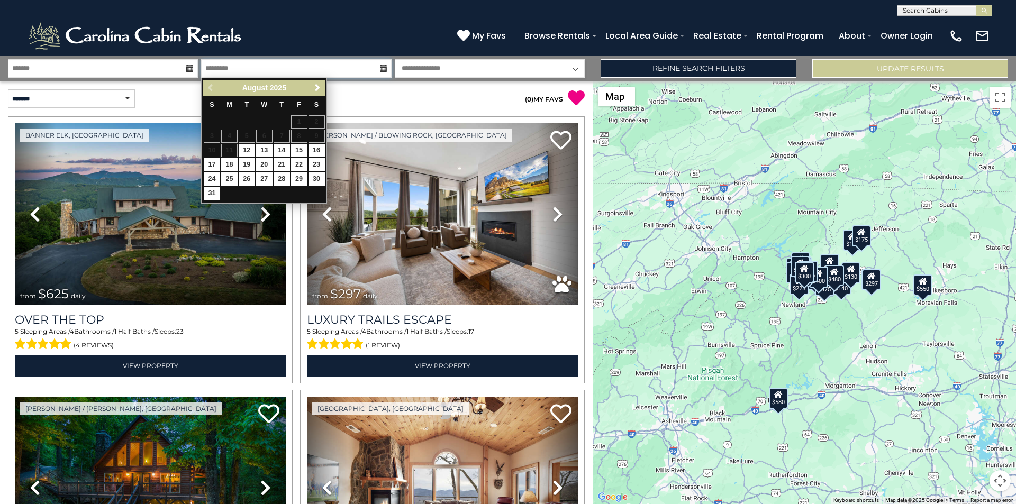 Image resolution: width=1016 pixels, height=504 pixels. What do you see at coordinates (278, 88) in the screenshot?
I see `span: 2025` at bounding box center [278, 88].